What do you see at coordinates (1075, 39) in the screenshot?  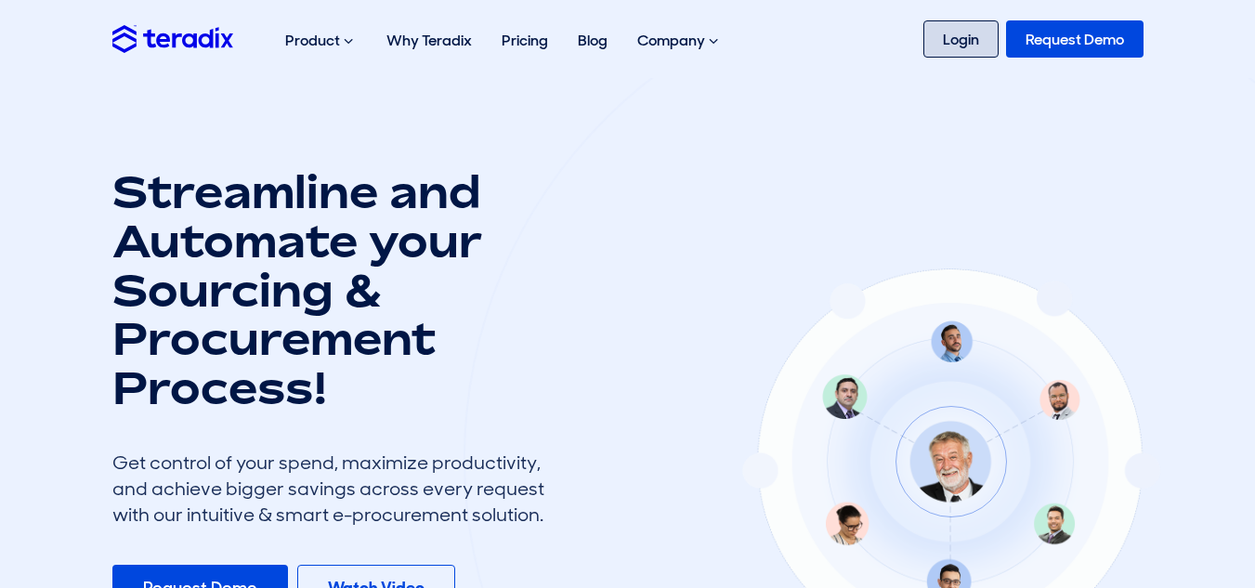 I see `a: Request Demo` at bounding box center [1075, 39].